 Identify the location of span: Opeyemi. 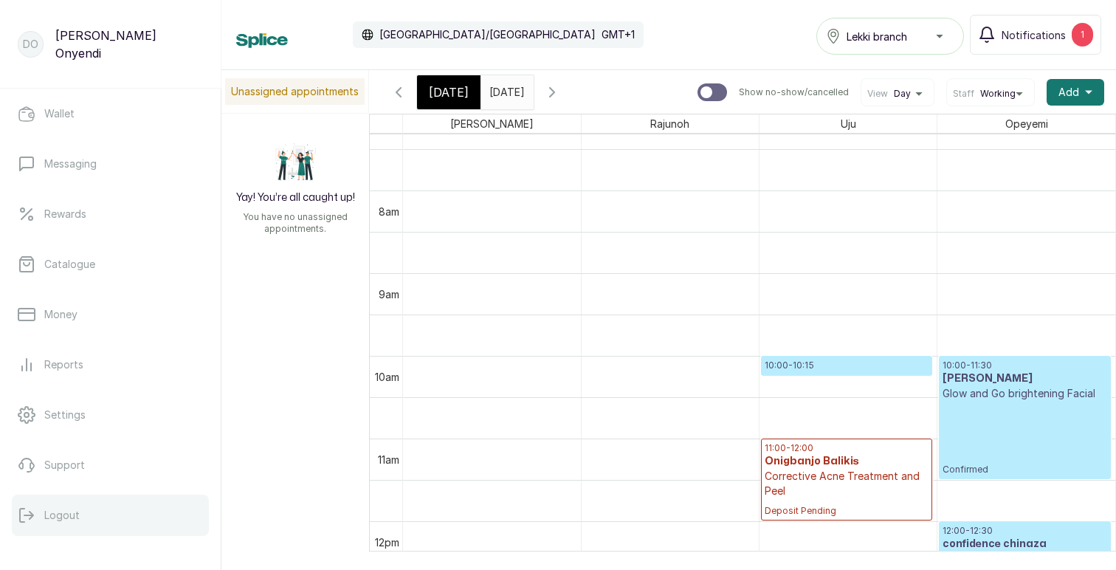
(1027, 123).